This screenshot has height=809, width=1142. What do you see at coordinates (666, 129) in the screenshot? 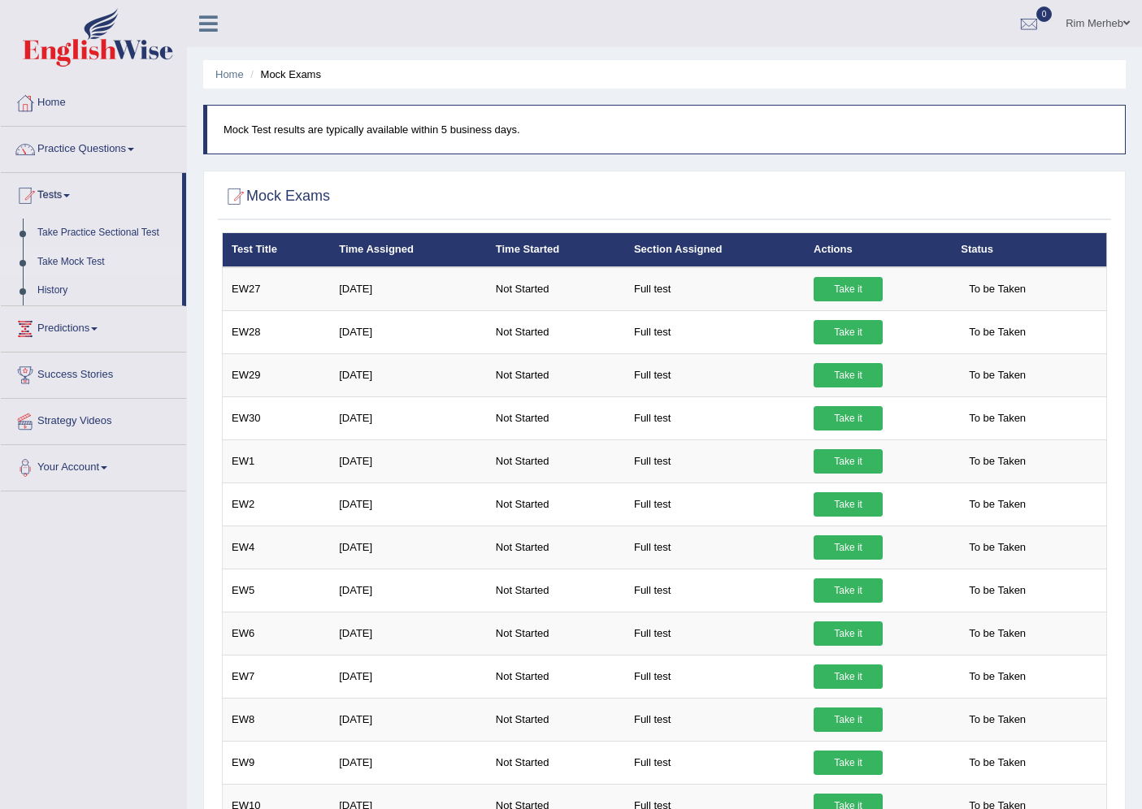
I see `p: Mock Test results are typically available within 5 business days.` at bounding box center [666, 129].